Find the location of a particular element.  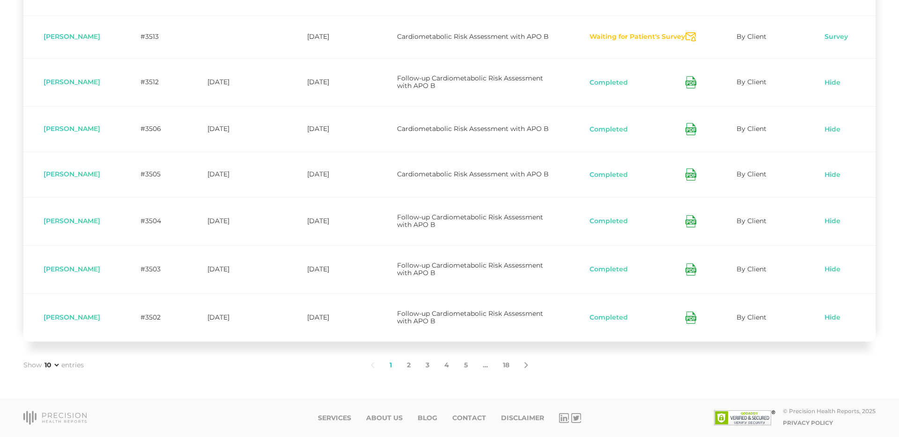

td: #3504 is located at coordinates (154, 221).